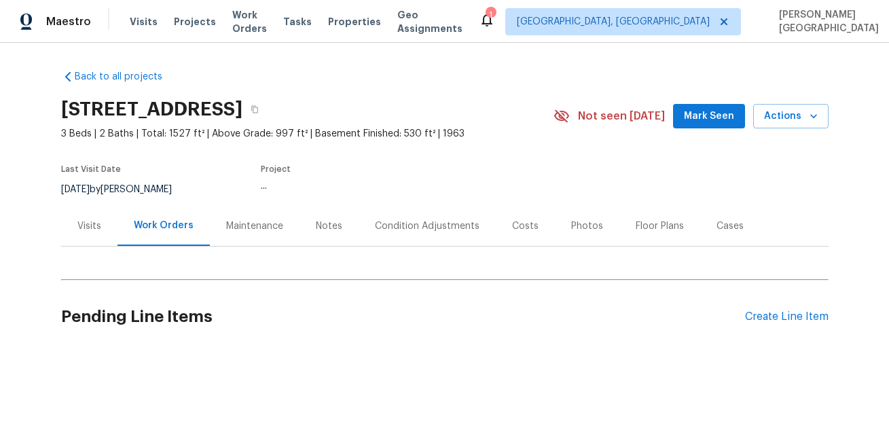 The image size is (889, 430). What do you see at coordinates (164, 226) in the screenshot?
I see `div: Work Orders` at bounding box center [164, 226].